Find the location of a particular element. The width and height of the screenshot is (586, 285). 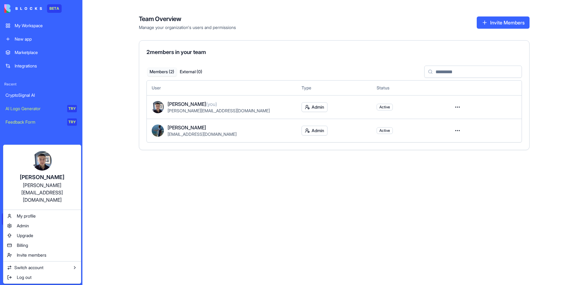

img: ACg8ocKaUzBkx5-hZFfU-2XbY5CydLnhe-x0q3PYII62Rd2eRr3vLgSs=s96-c is located at coordinates (42, 161).